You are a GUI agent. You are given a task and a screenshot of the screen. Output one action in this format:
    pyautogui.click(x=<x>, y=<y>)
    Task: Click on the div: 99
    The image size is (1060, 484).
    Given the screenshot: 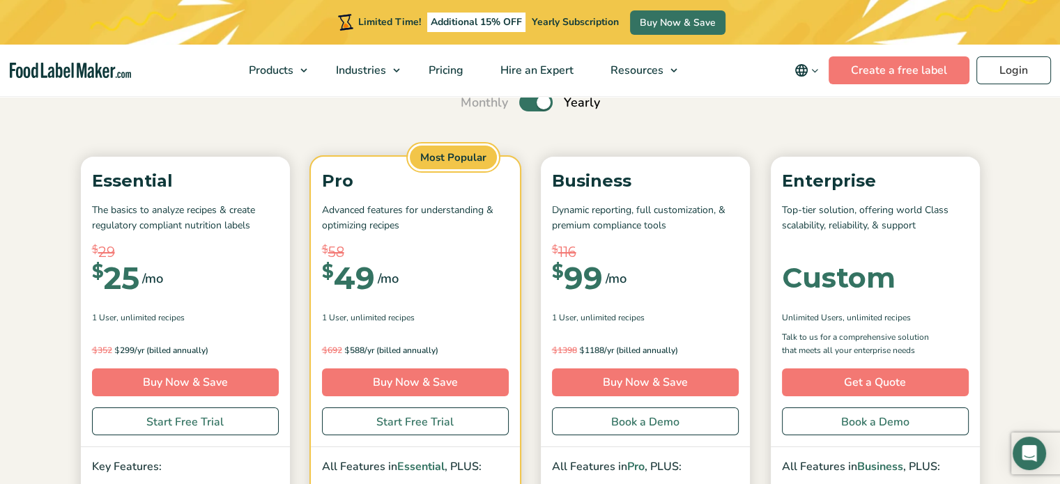 What is the action you would take?
    pyautogui.click(x=577, y=278)
    